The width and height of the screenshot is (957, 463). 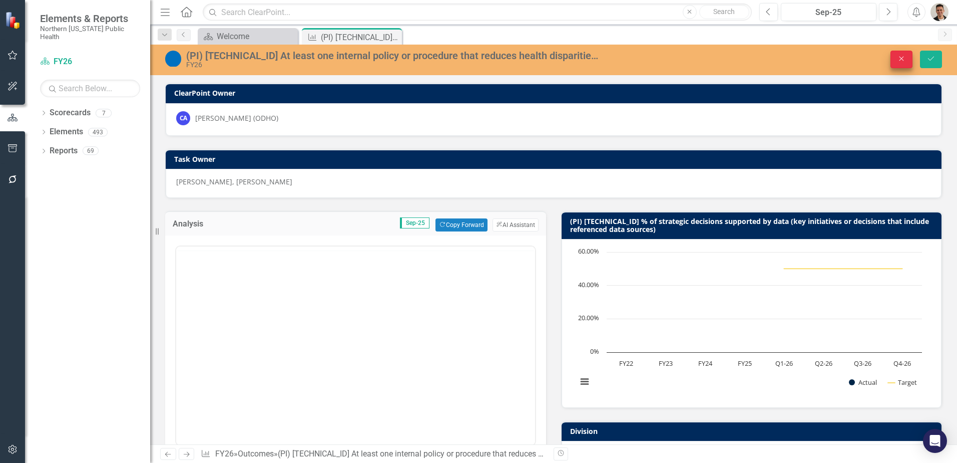 What do you see at coordinates (589, 317) in the screenshot?
I see `text: 20.00%` at bounding box center [589, 317].